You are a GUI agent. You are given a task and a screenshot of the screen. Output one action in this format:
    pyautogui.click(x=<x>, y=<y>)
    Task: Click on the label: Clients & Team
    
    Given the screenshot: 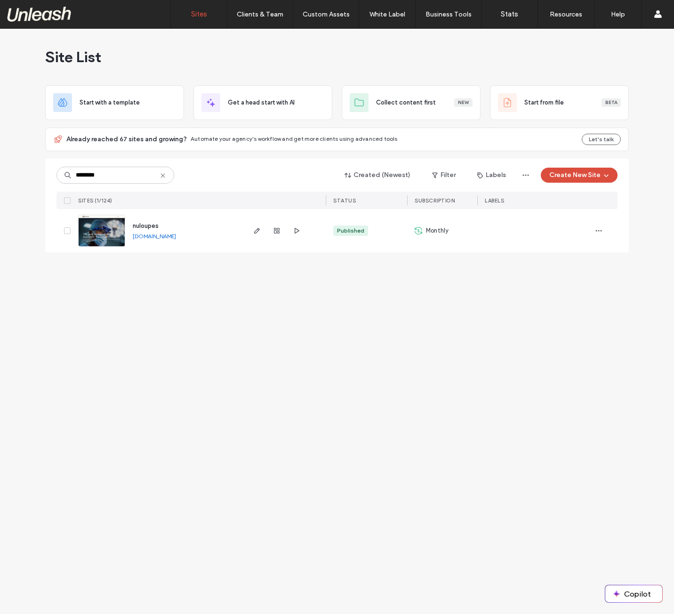 What is the action you would take?
    pyautogui.click(x=260, y=14)
    